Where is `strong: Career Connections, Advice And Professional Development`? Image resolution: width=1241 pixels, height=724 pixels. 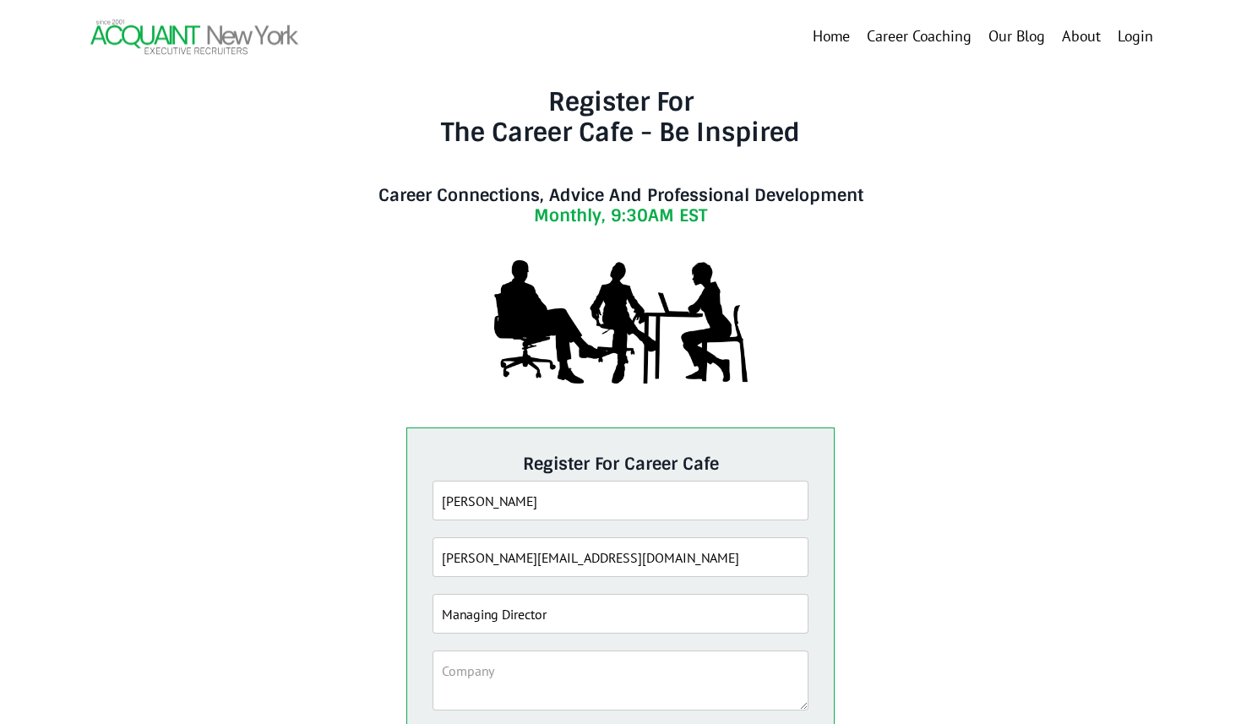
strong: Career Connections, Advice And Professional Development is located at coordinates (621, 195).